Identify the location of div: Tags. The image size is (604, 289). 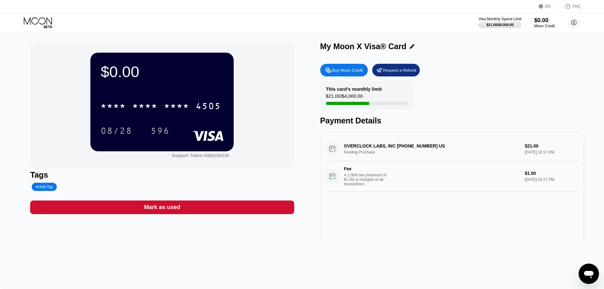
(162, 175).